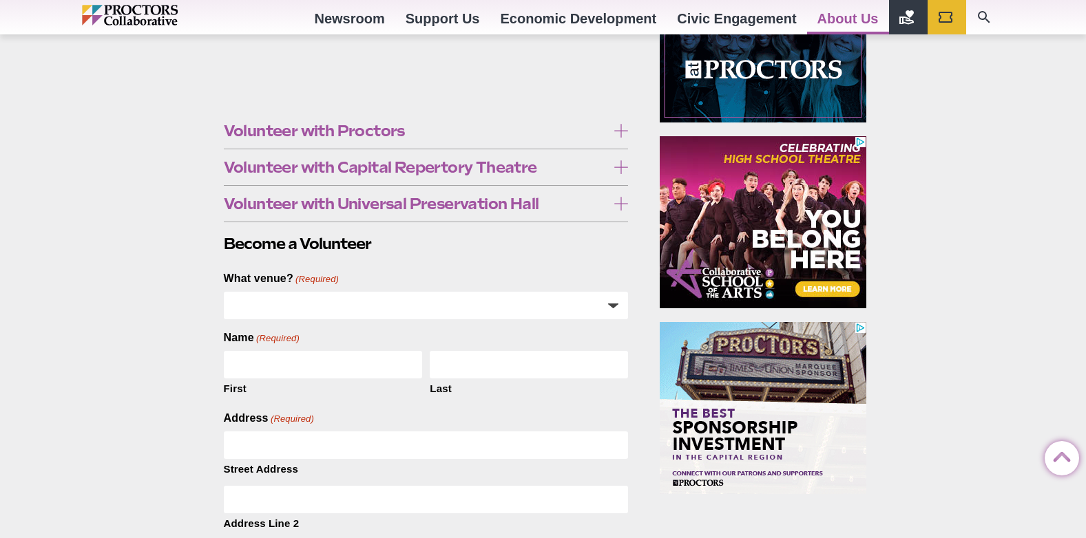  What do you see at coordinates (1058, 456) in the screenshot?
I see `a: Back to Top` at bounding box center [1058, 456].